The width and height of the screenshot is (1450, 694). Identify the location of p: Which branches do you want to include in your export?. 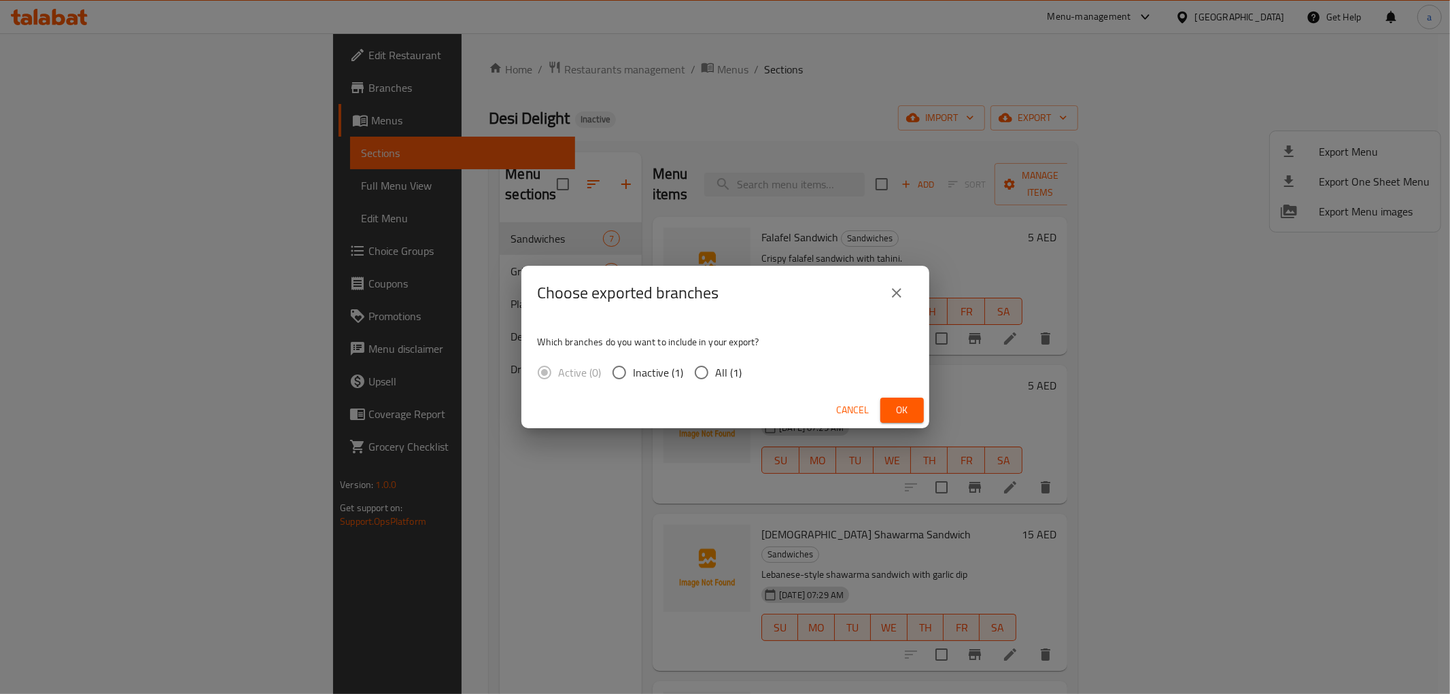
(725, 342).